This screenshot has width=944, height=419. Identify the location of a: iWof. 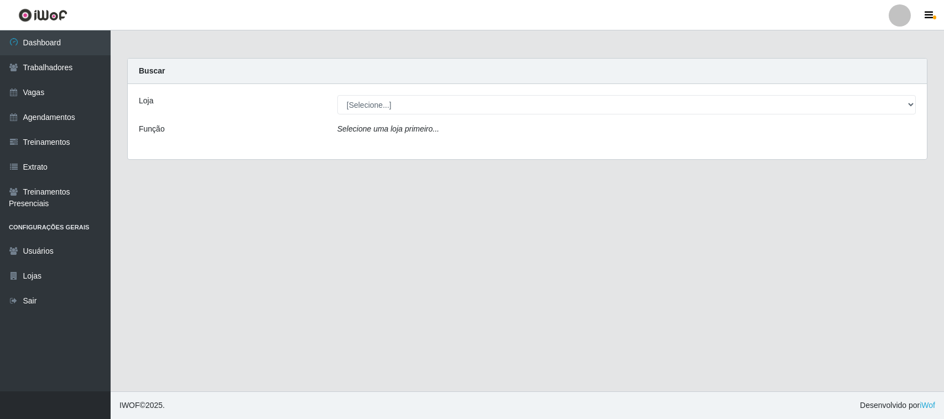
(927, 405).